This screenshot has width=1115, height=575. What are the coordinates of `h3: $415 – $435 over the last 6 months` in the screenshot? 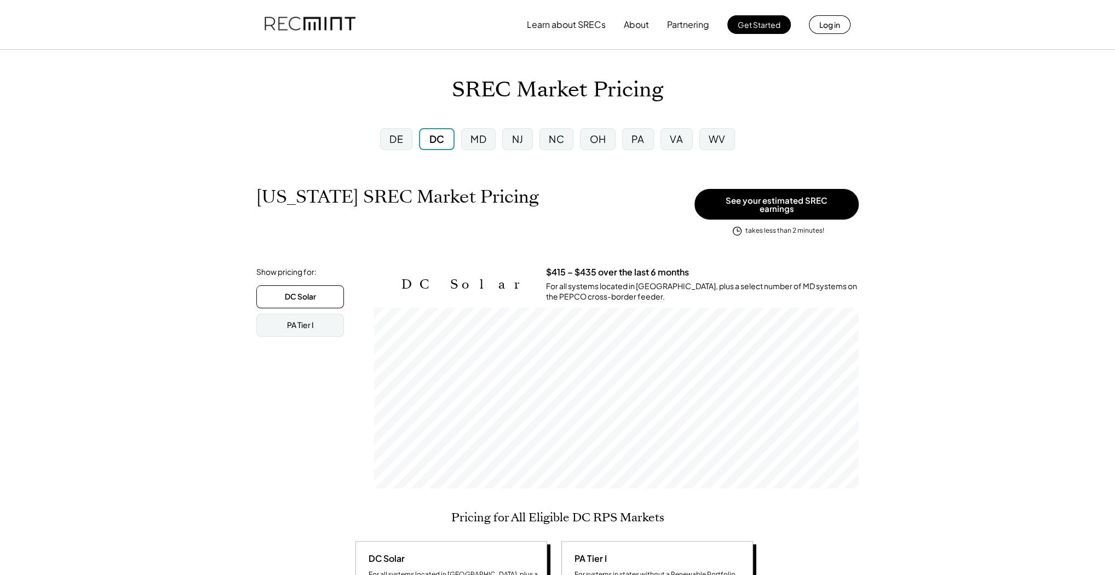 It's located at (617, 272).